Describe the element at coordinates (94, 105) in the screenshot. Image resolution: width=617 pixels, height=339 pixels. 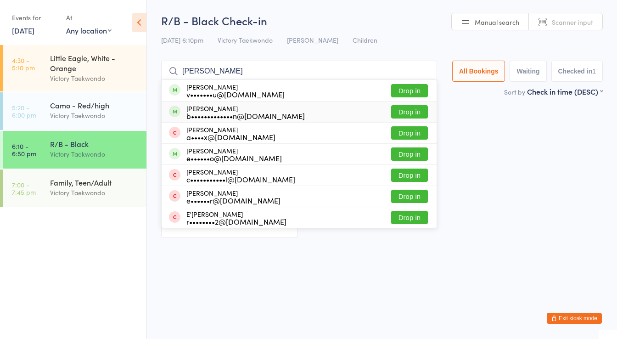
I see `div: Camo - Red/high` at that location.